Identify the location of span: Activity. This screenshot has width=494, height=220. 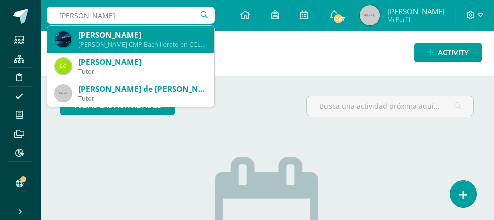
(454, 52).